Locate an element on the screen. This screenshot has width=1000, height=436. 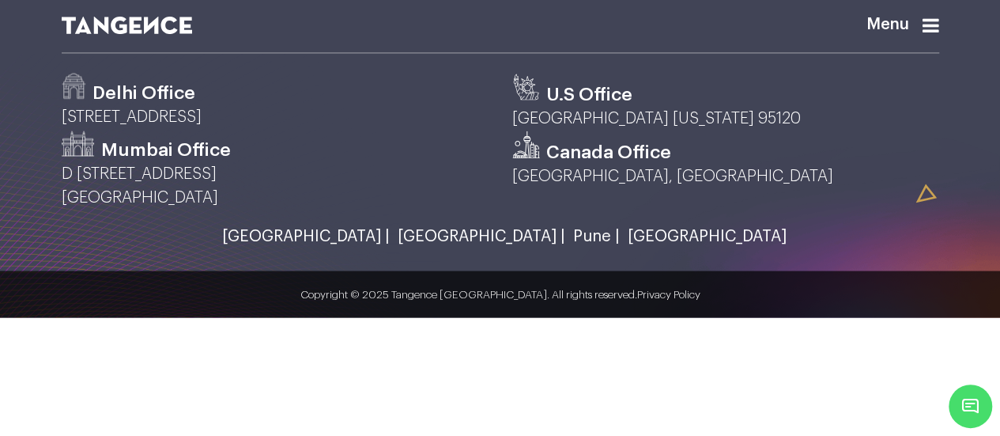
img: Path-530.png is located at coordinates (78, 143).